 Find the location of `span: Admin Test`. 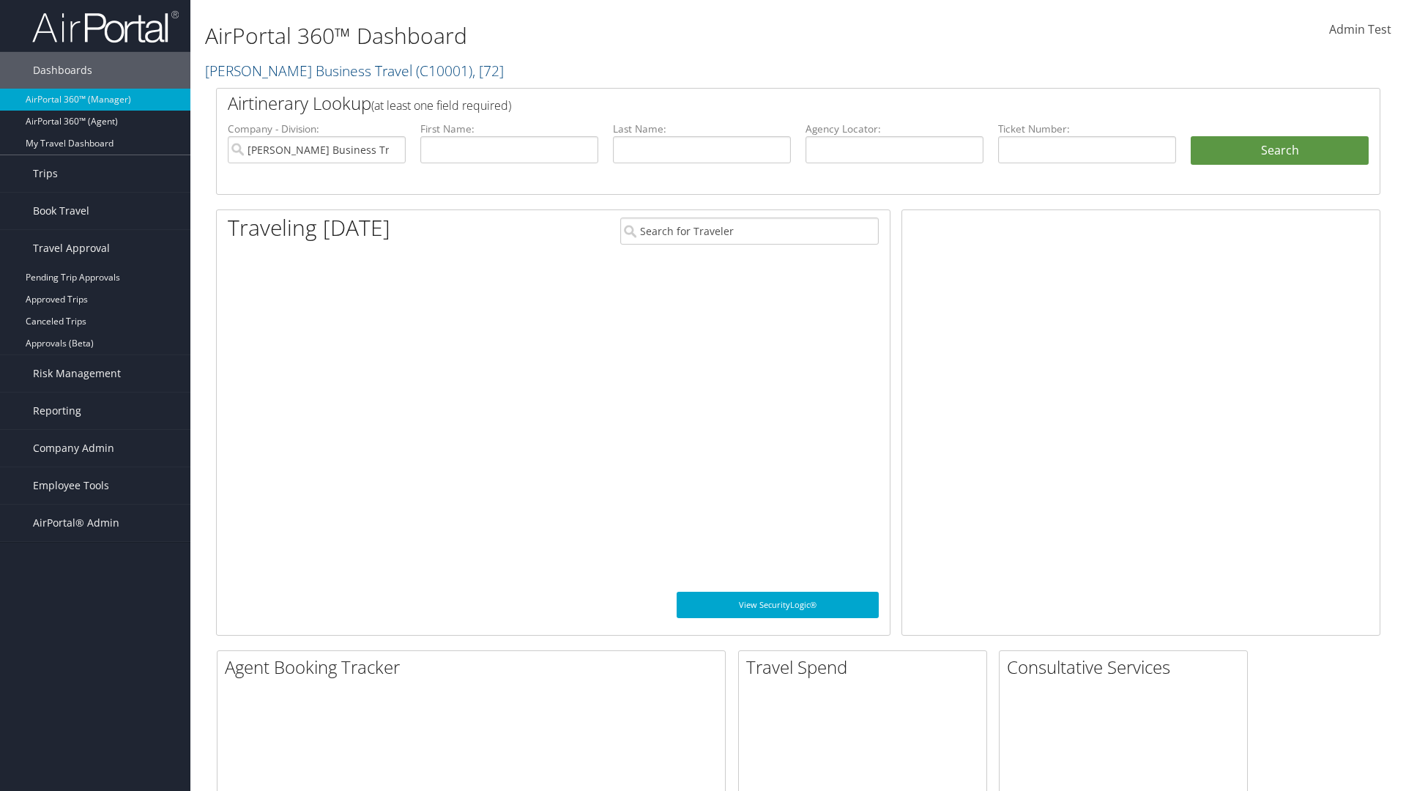

span: Admin Test is located at coordinates (1360, 29).